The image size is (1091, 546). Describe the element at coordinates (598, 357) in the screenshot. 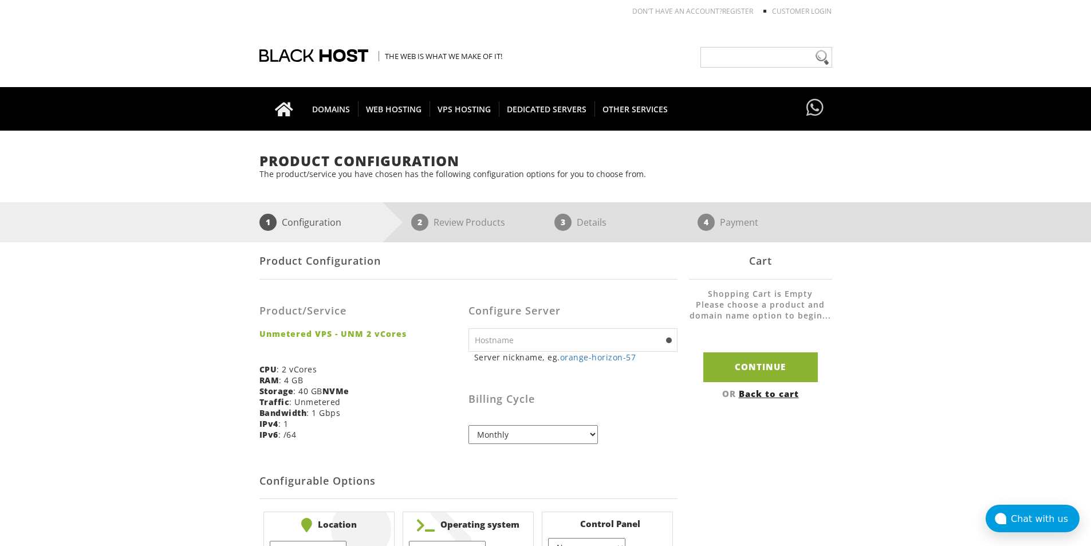

I see `a: orange-horizon-57` at that location.